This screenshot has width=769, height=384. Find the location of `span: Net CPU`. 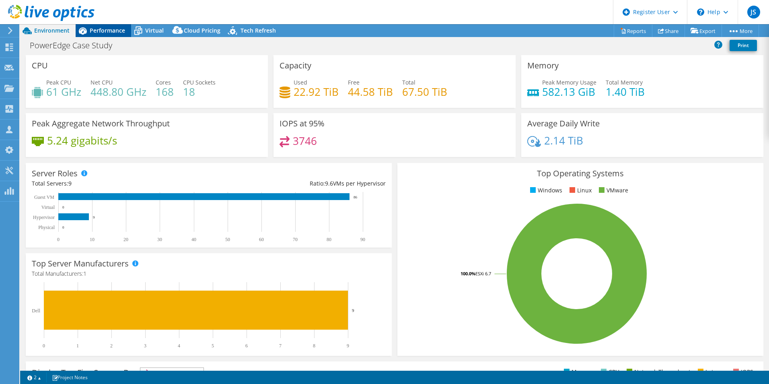

span: Net CPU is located at coordinates (101, 82).